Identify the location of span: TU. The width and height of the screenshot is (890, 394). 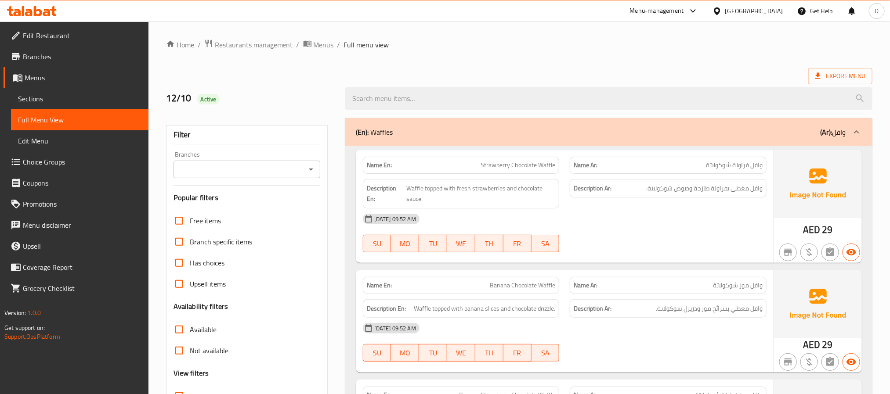
(433, 353).